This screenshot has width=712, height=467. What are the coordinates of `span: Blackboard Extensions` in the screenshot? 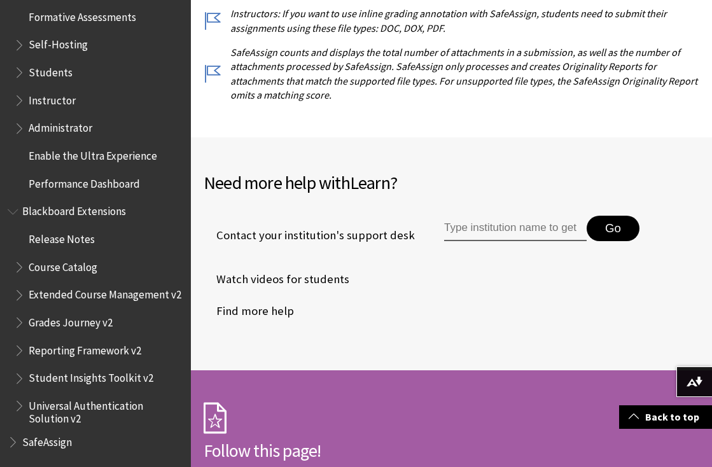 It's located at (74, 209).